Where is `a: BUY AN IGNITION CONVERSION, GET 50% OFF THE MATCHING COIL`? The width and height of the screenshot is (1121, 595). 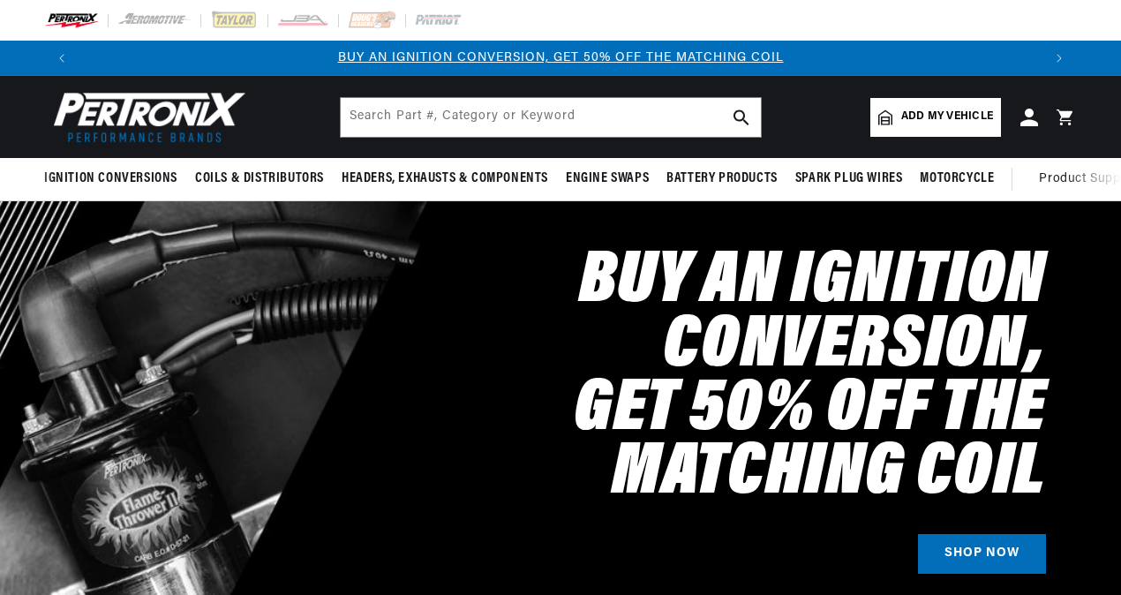
a: BUY AN IGNITION CONVERSION, GET 50% OFF THE MATCHING COIL is located at coordinates (560, 57).